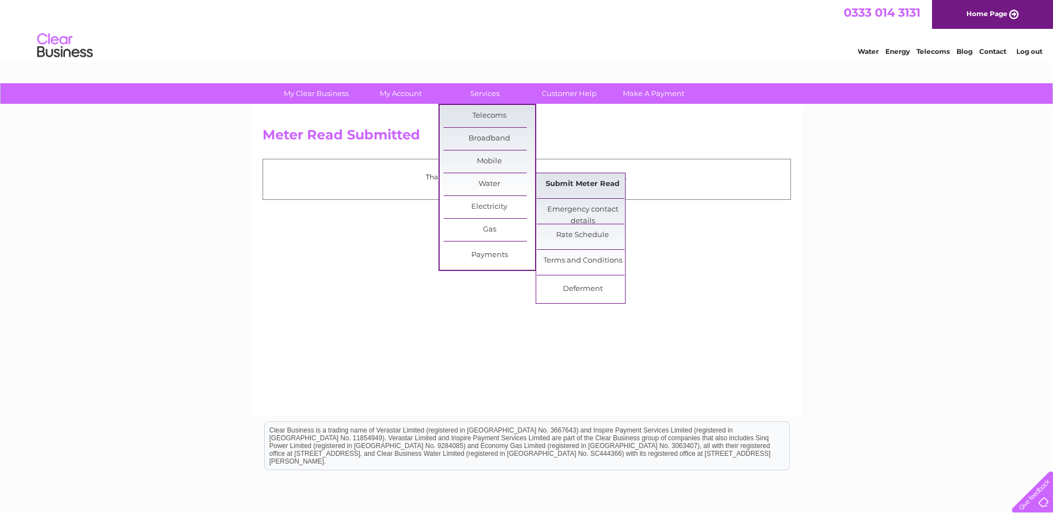  I want to click on a: Blog, so click(964, 51).